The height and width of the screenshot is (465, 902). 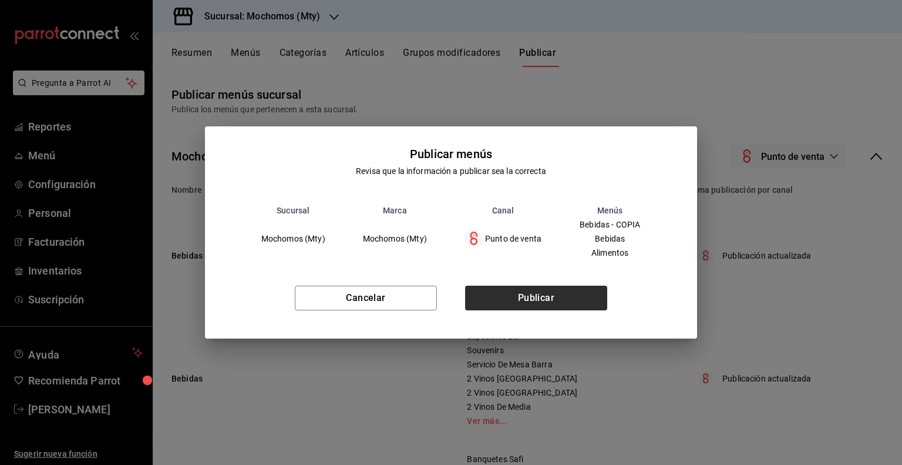 I want to click on span: Alimentos, so click(x=610, y=253).